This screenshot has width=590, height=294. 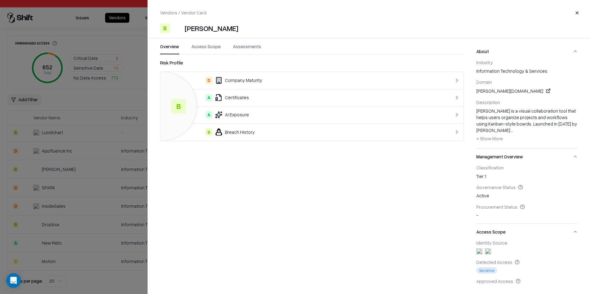 I want to click on img: Trello, so click(x=177, y=28).